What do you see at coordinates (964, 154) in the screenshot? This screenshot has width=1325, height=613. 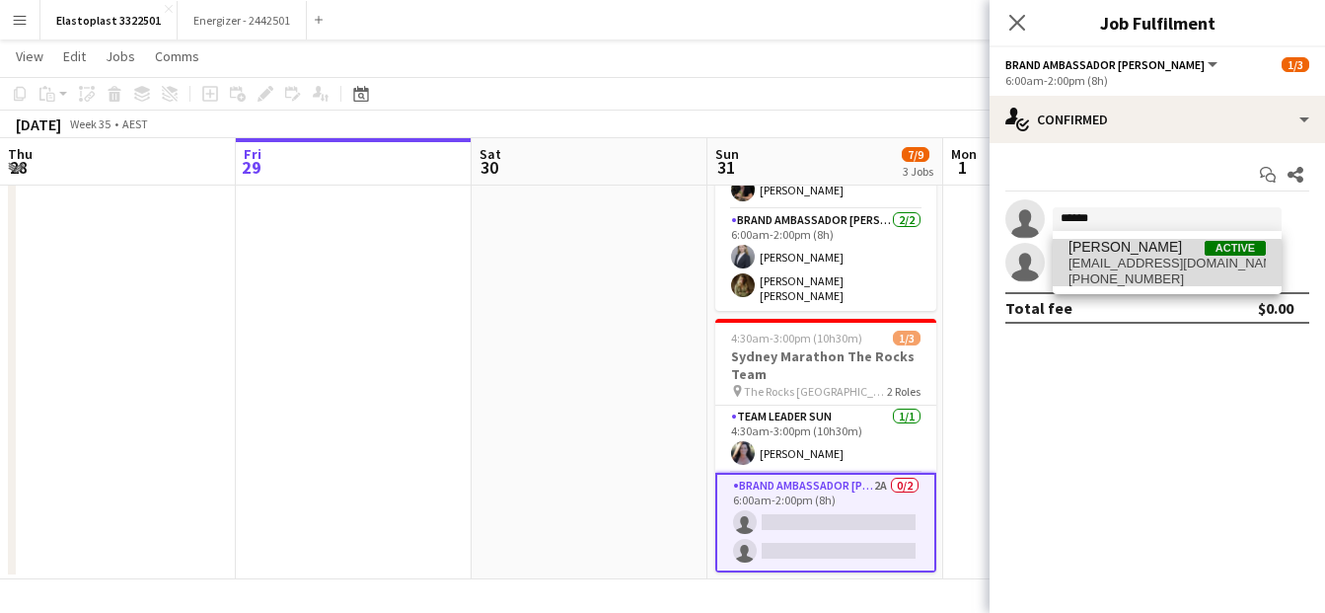 I see `span: Mon` at bounding box center [964, 154].